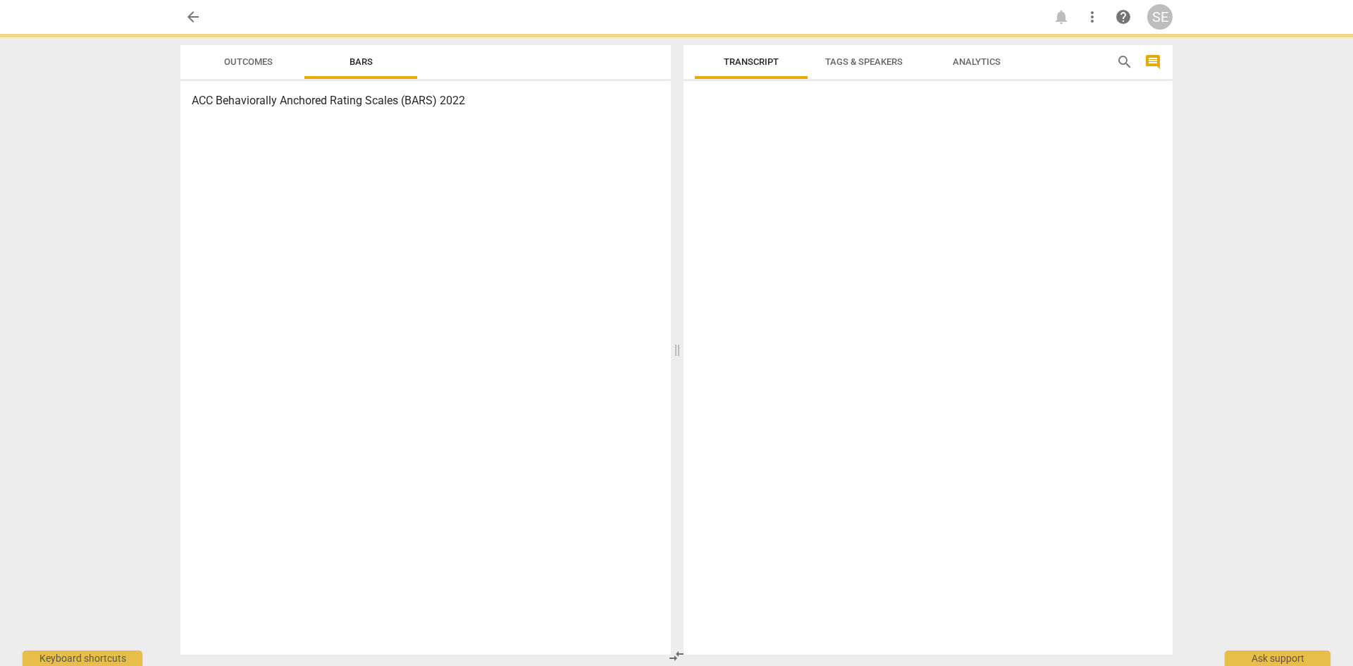  What do you see at coordinates (248, 61) in the screenshot?
I see `span: Outcomes` at bounding box center [248, 61].